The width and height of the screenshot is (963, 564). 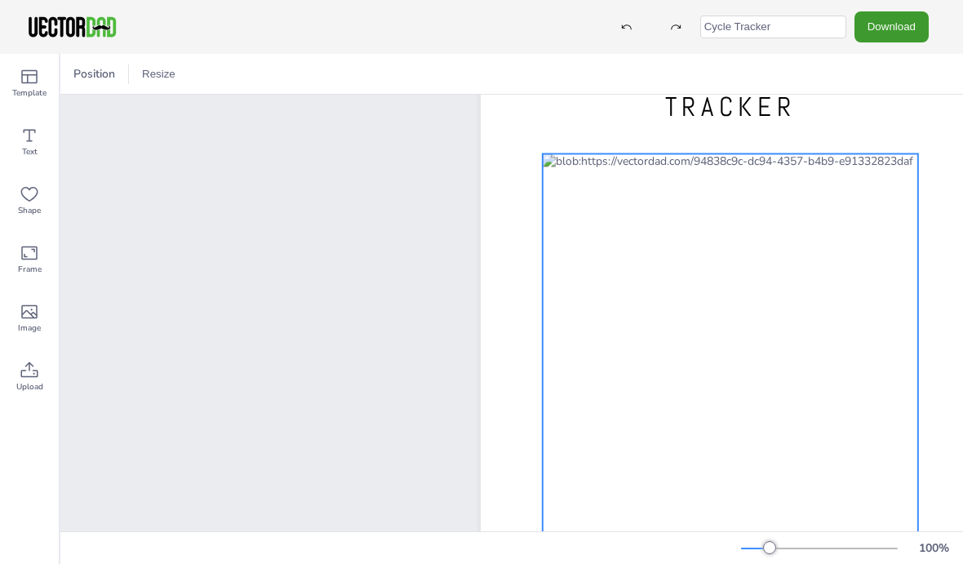 I want to click on span: Frame, so click(x=29, y=269).